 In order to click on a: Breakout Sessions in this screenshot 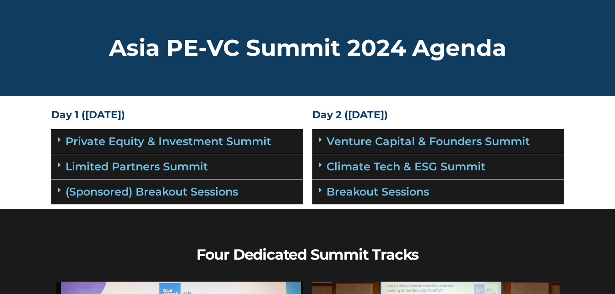, I will do `click(378, 192)`.